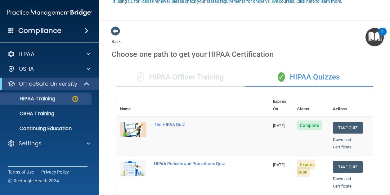  I want to click on a: Back, so click(116, 38).